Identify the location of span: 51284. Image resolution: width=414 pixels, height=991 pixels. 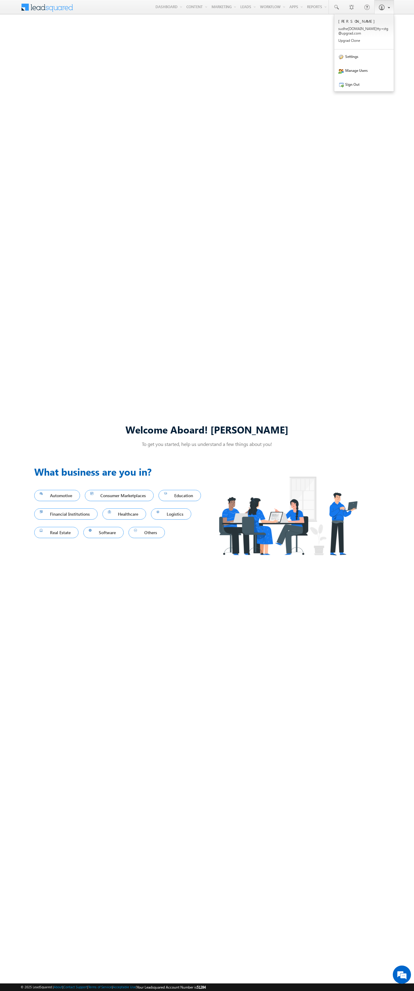
(201, 987).